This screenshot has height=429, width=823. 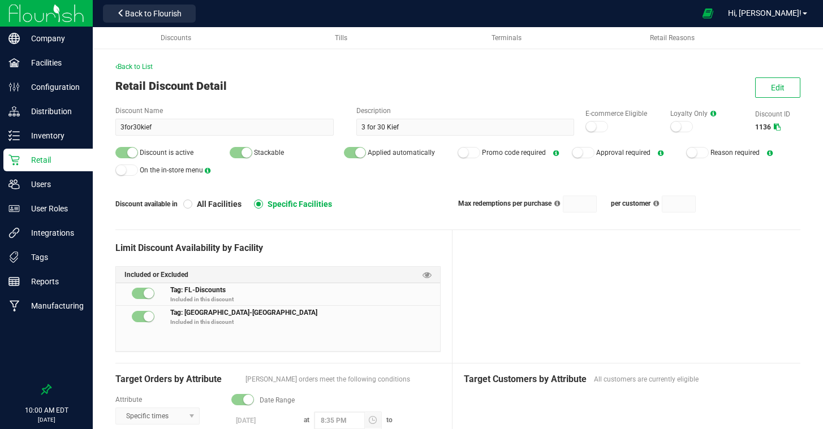 What do you see at coordinates (734, 153) in the screenshot?
I see `span: Reason required` at bounding box center [734, 153].